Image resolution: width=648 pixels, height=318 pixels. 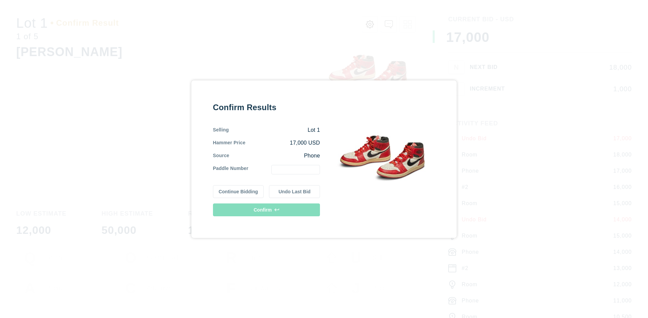 I want to click on button: Continue Bidding, so click(x=238, y=191).